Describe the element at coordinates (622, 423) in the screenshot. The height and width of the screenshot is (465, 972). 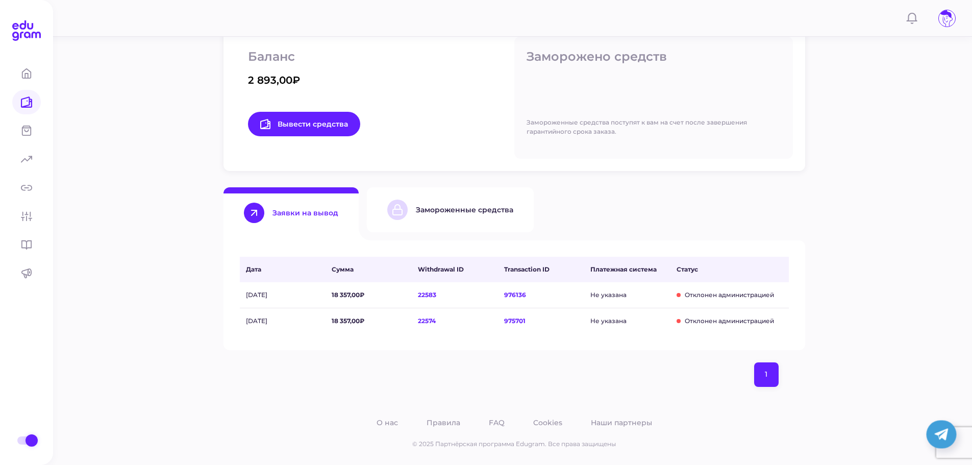
I see `a: Наши партнеры` at that location.